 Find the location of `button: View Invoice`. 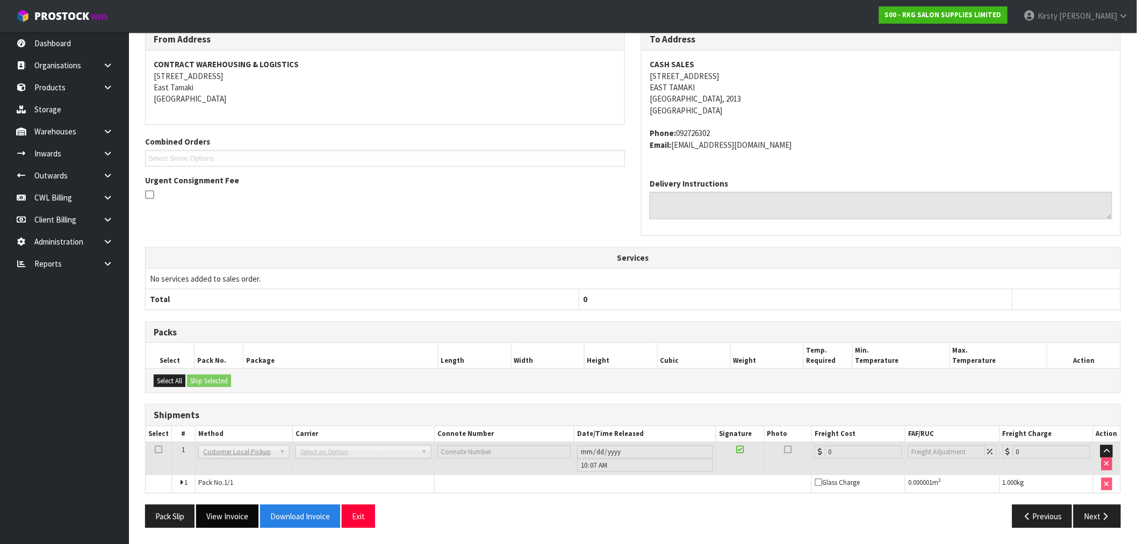

button: View Invoice is located at coordinates (227, 516).